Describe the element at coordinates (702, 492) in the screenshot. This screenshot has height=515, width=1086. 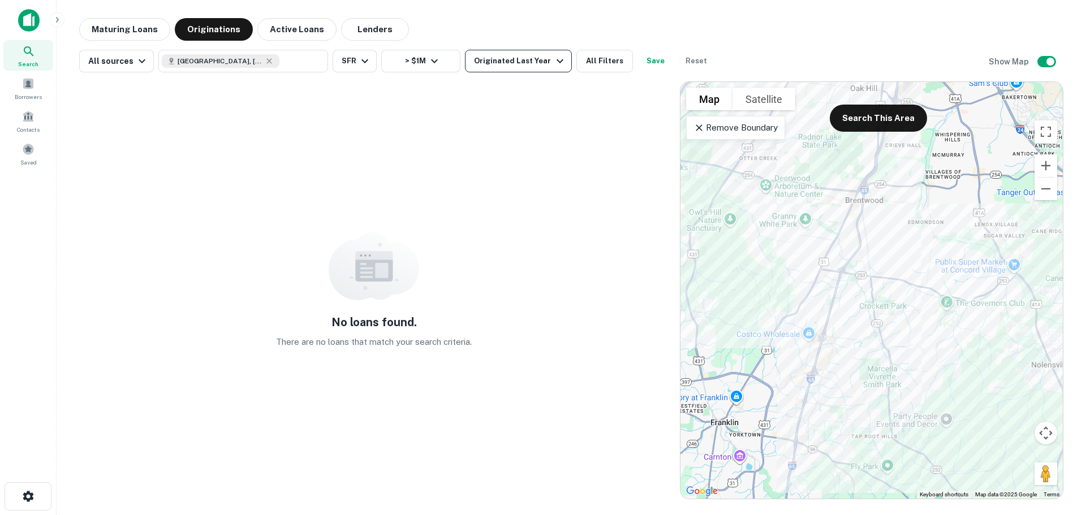
I see `a: Open this area in Google Maps (opens a new window)` at that location.